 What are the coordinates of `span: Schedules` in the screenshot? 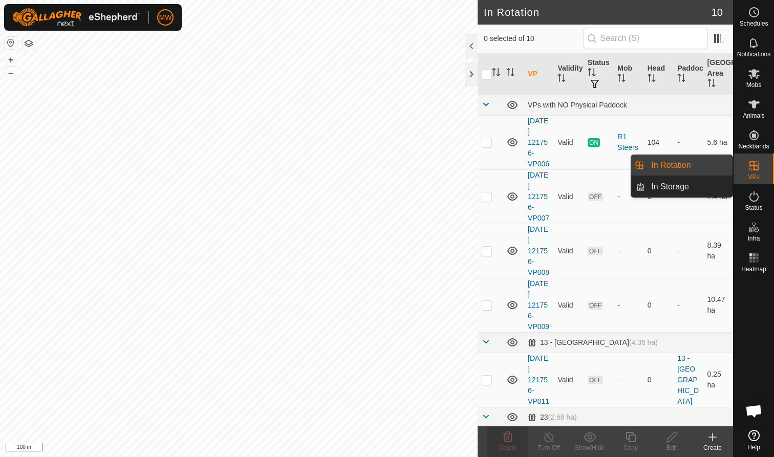 It's located at (753, 24).